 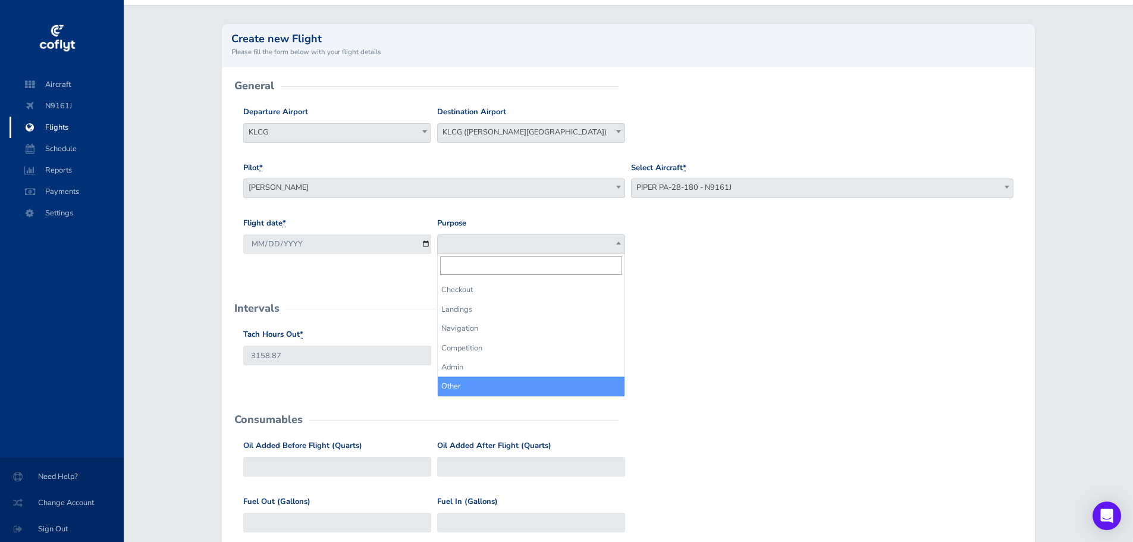 What do you see at coordinates (67, 149) in the screenshot?
I see `span: Schedule` at bounding box center [67, 149].